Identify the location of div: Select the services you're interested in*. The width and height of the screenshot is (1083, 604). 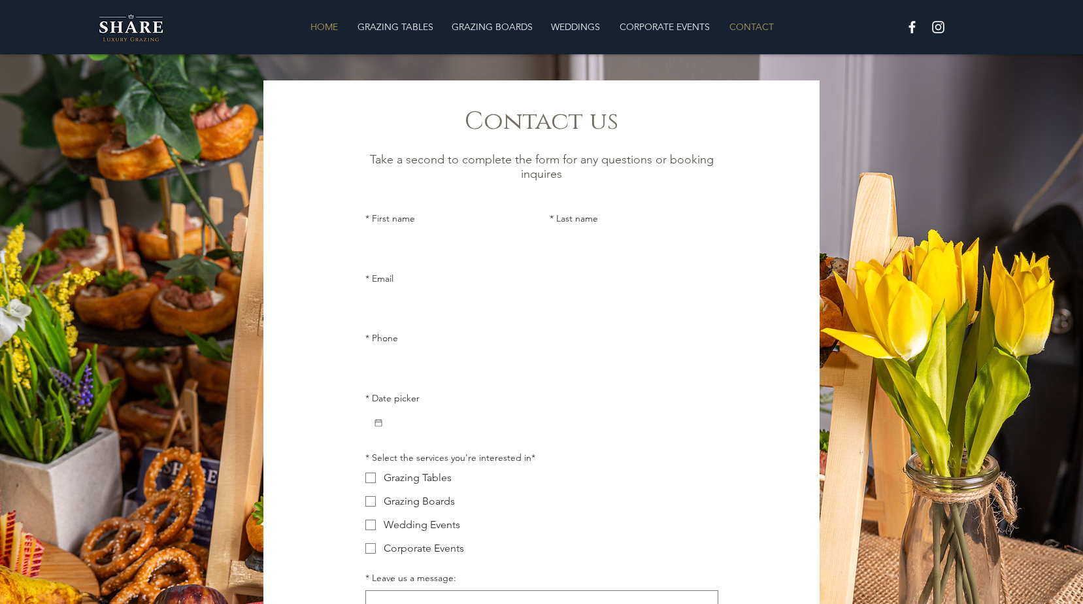
(450, 458).